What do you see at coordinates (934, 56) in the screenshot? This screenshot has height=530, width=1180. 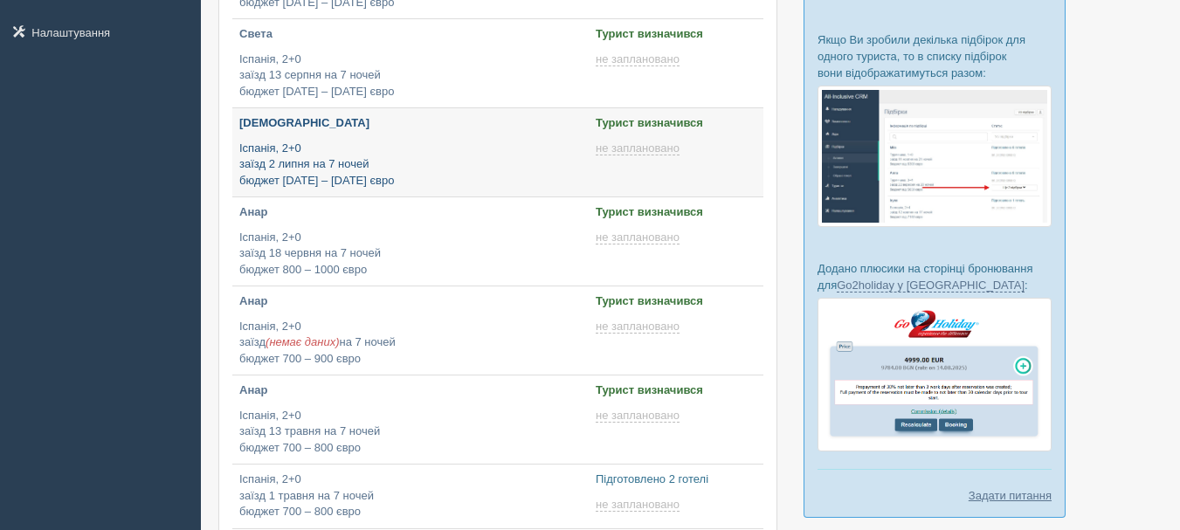 I see `p: Якщо Ви зробили декілька підбірок для одного туриста, то в списку підбірок вони відображатимуться...` at bounding box center [934, 56].